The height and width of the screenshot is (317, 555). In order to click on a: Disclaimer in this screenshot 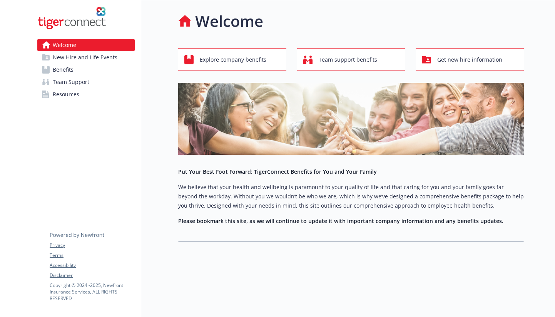, I will do `click(92, 275)`.